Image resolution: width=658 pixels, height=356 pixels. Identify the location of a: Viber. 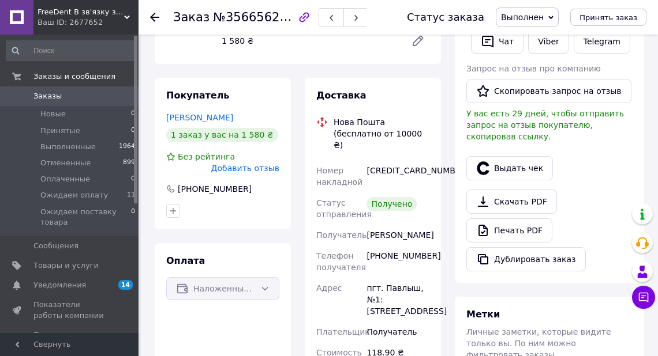
(548, 42).